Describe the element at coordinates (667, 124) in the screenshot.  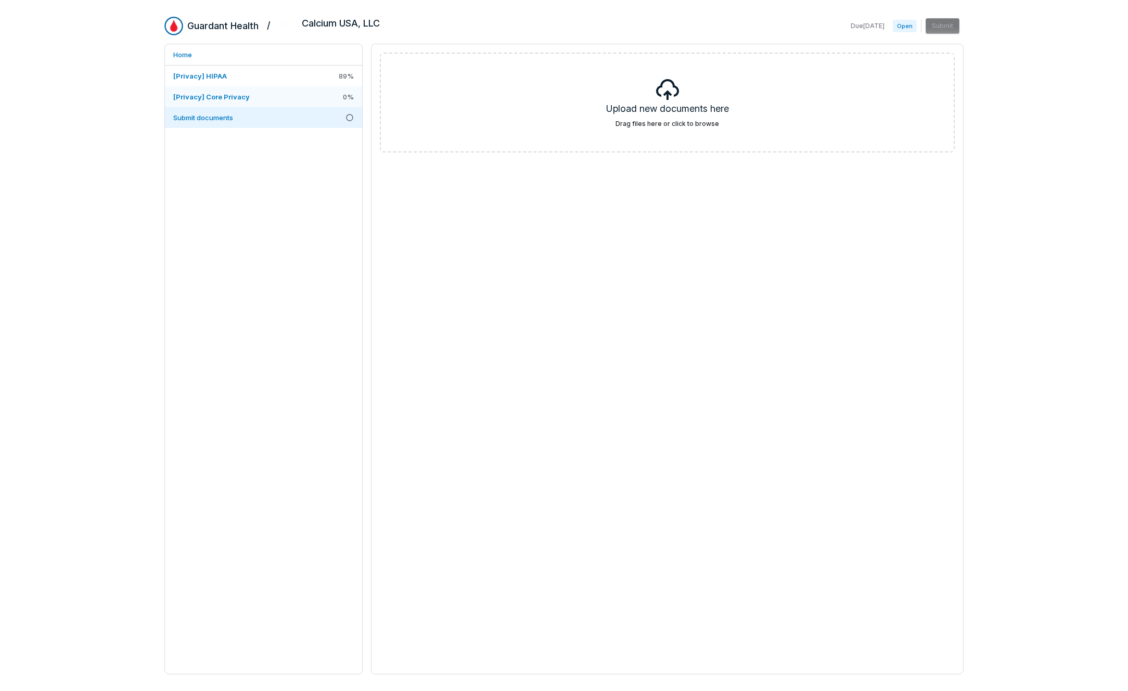
I see `label: Drag files here or click to browse` at that location.